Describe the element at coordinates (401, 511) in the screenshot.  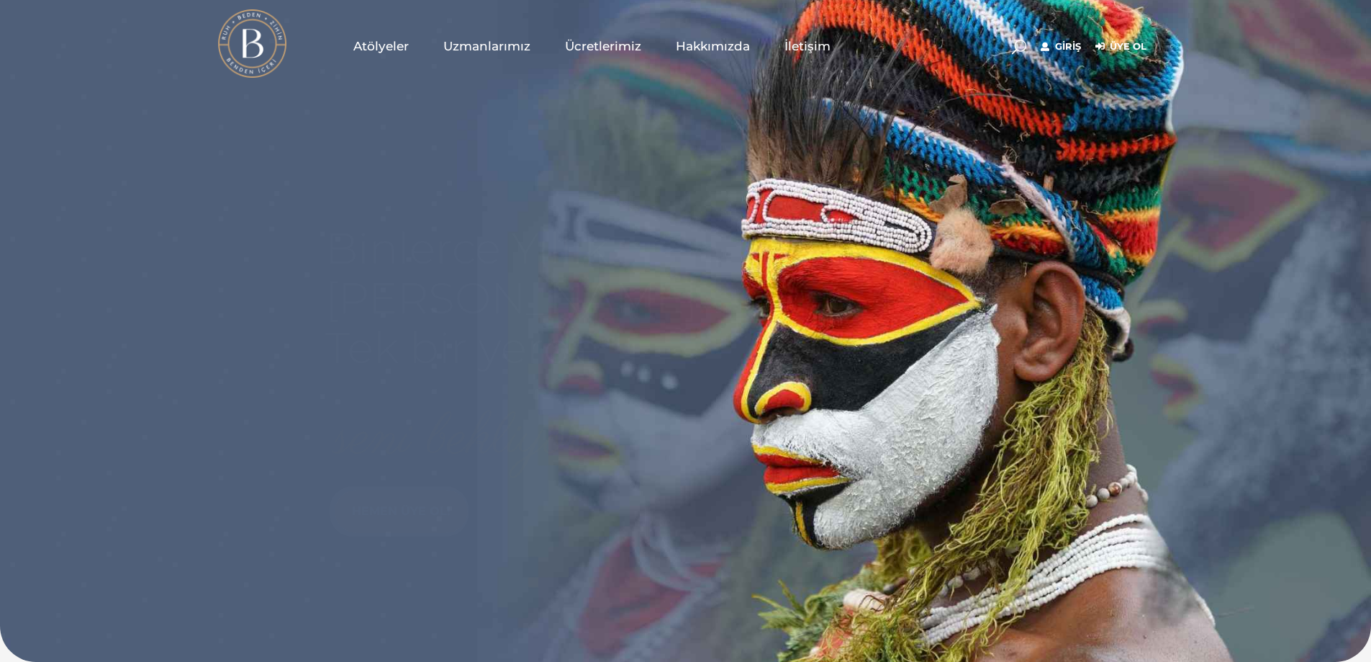
I see `a: HEMEN ÜYE OL!` at that location.